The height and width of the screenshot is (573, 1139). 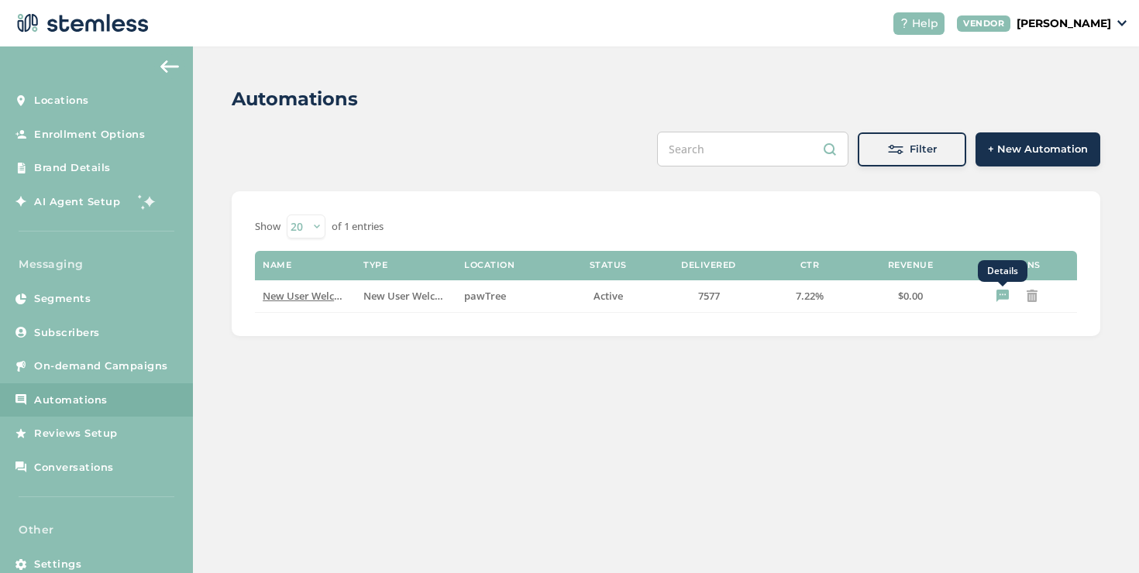 What do you see at coordinates (910, 296) in the screenshot?
I see `span: $0.00` at bounding box center [910, 296].